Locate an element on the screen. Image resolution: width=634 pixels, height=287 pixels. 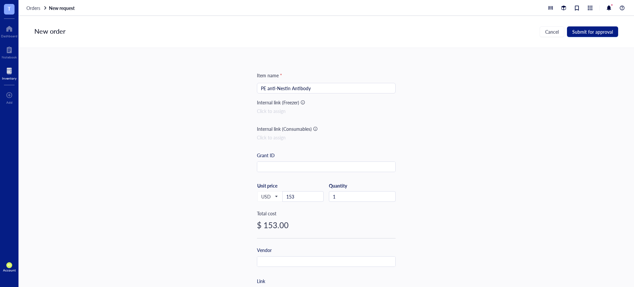
div: Unit price is located at coordinates (278, 186).